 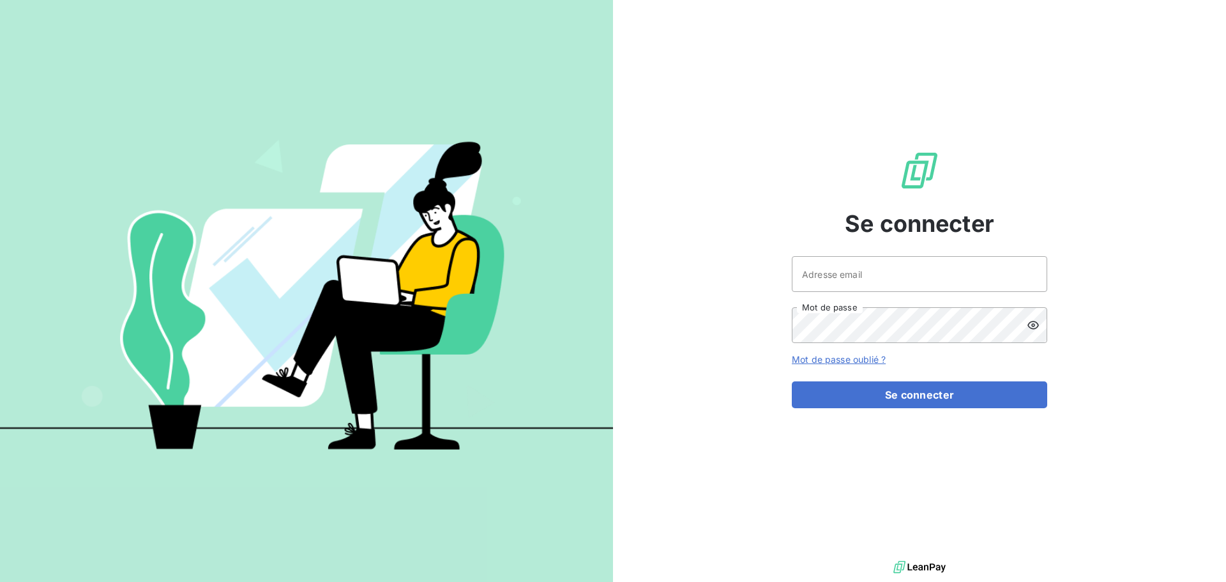 What do you see at coordinates (920, 171) in the screenshot?
I see `img: Logo LeanPay` at bounding box center [920, 171].